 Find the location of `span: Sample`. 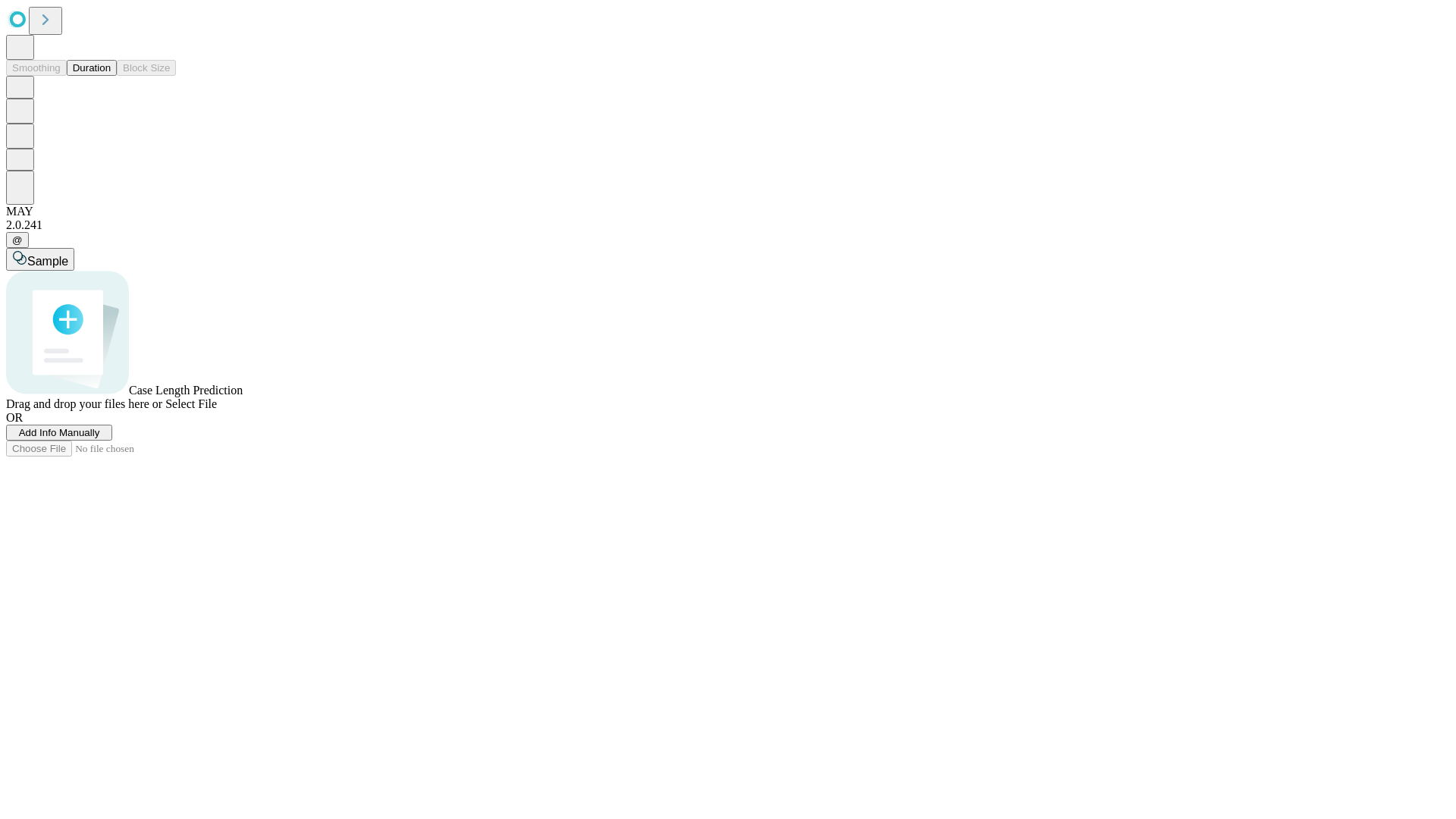

span: Sample is located at coordinates (48, 261).